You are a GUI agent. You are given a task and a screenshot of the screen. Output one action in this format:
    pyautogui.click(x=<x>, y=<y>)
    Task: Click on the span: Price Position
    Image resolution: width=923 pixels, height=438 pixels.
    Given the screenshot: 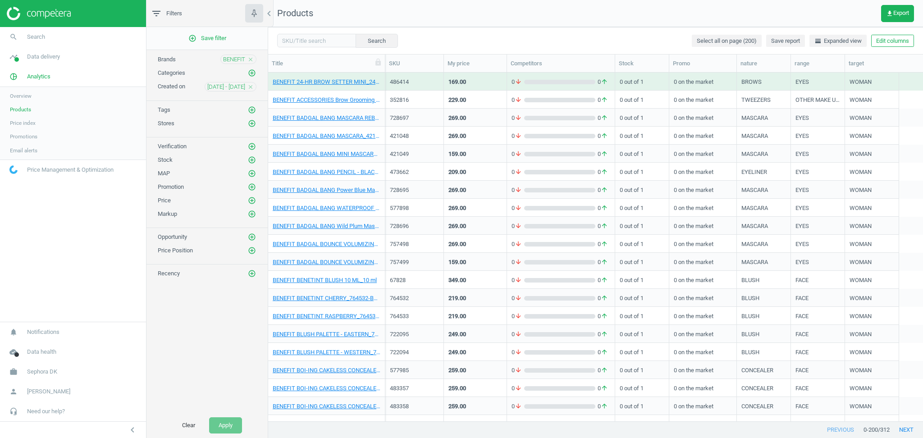 What is the action you would take?
    pyautogui.click(x=175, y=250)
    